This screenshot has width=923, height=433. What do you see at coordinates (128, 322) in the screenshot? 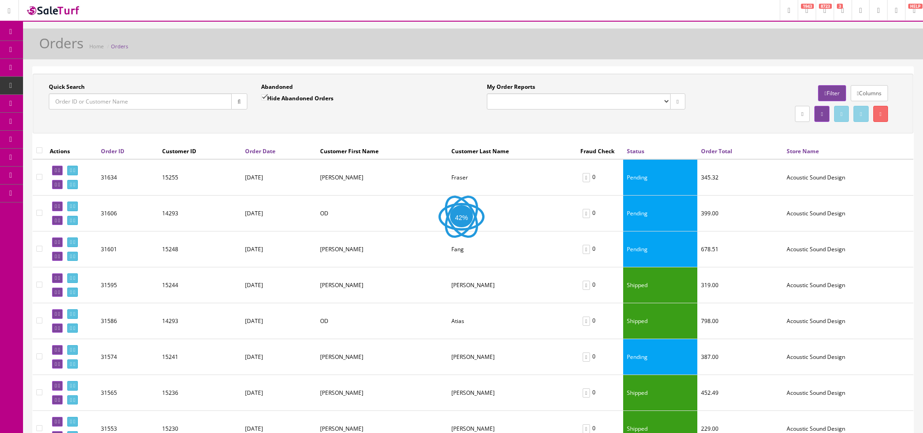
I see `td: 31586` at bounding box center [128, 322].